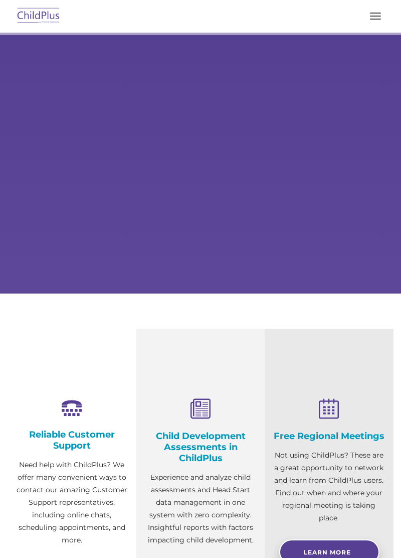  I want to click on span: Learn More, so click(327, 552).